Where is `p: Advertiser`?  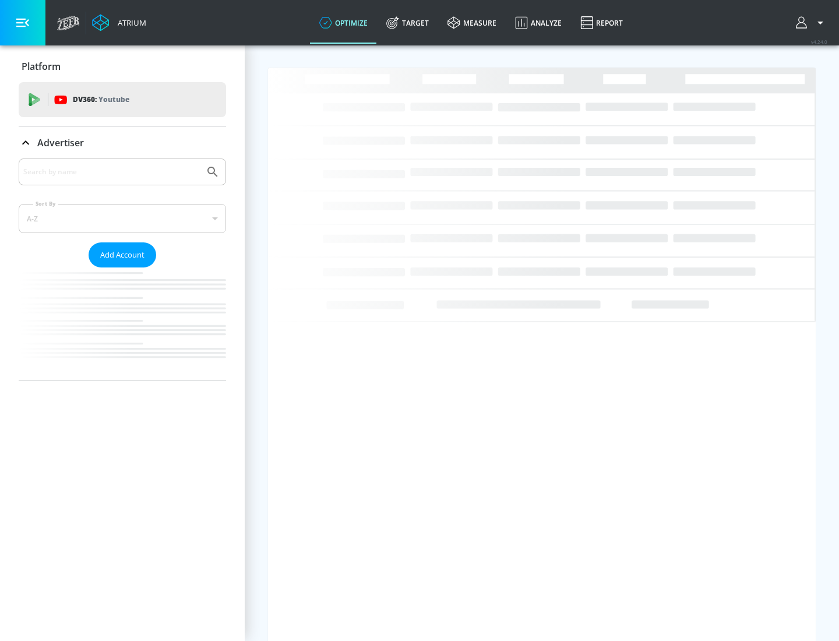 p: Advertiser is located at coordinates (61, 143).